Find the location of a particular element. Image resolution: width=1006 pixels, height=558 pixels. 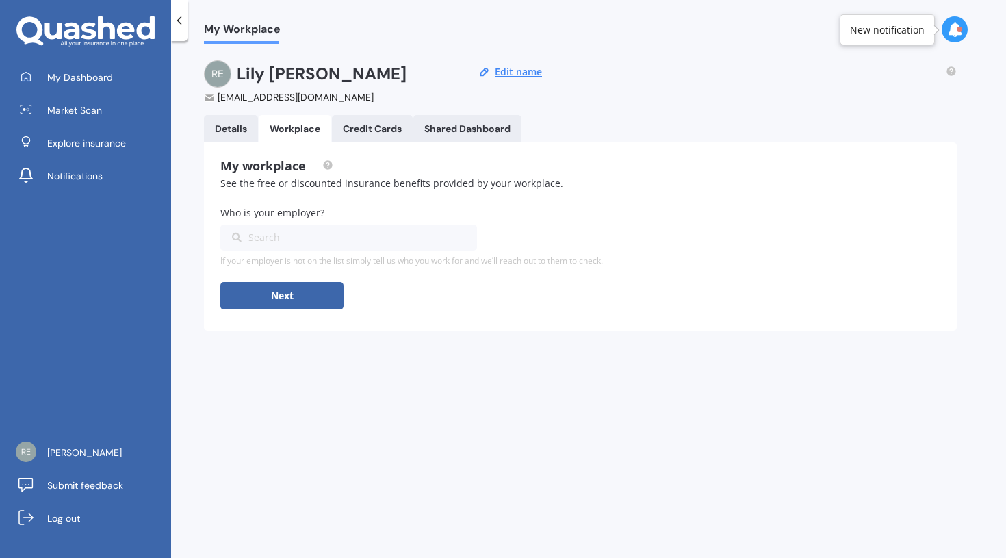

div: Shared Dashboard is located at coordinates (467, 129).